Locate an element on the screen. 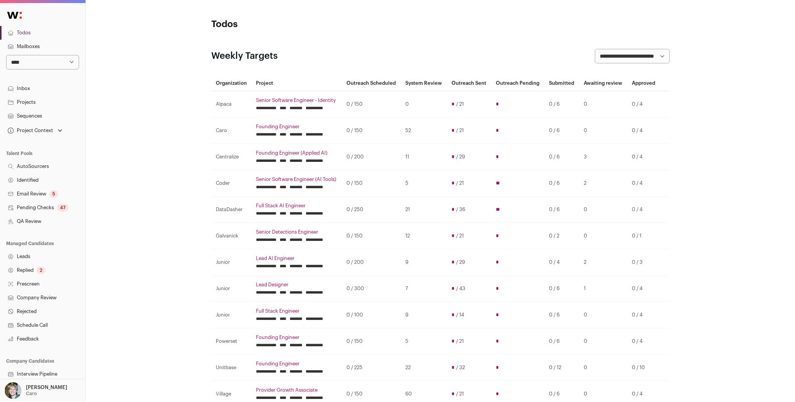 This screenshot has width=795, height=402. th: Outreach Sent is located at coordinates (469, 83).